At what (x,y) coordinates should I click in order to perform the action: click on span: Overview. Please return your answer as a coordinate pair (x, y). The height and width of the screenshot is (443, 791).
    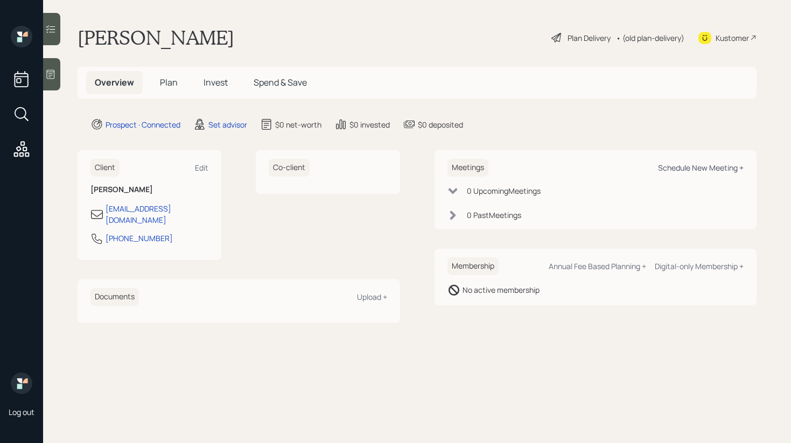
    Looking at the image, I should click on (114, 82).